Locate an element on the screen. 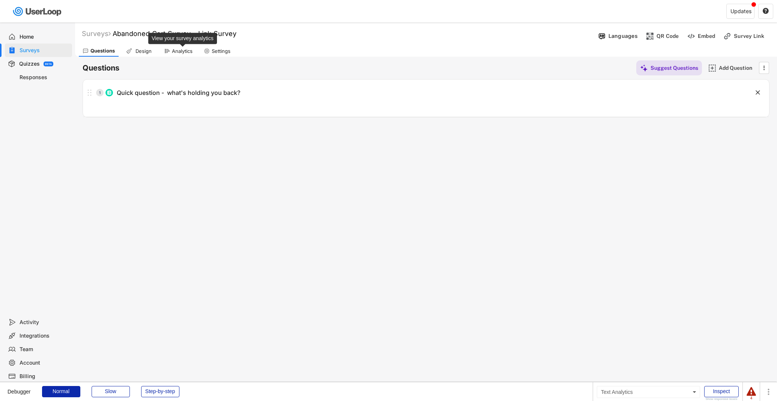 This screenshot has width=777, height=401. h6: Questions is located at coordinates (101, 68).